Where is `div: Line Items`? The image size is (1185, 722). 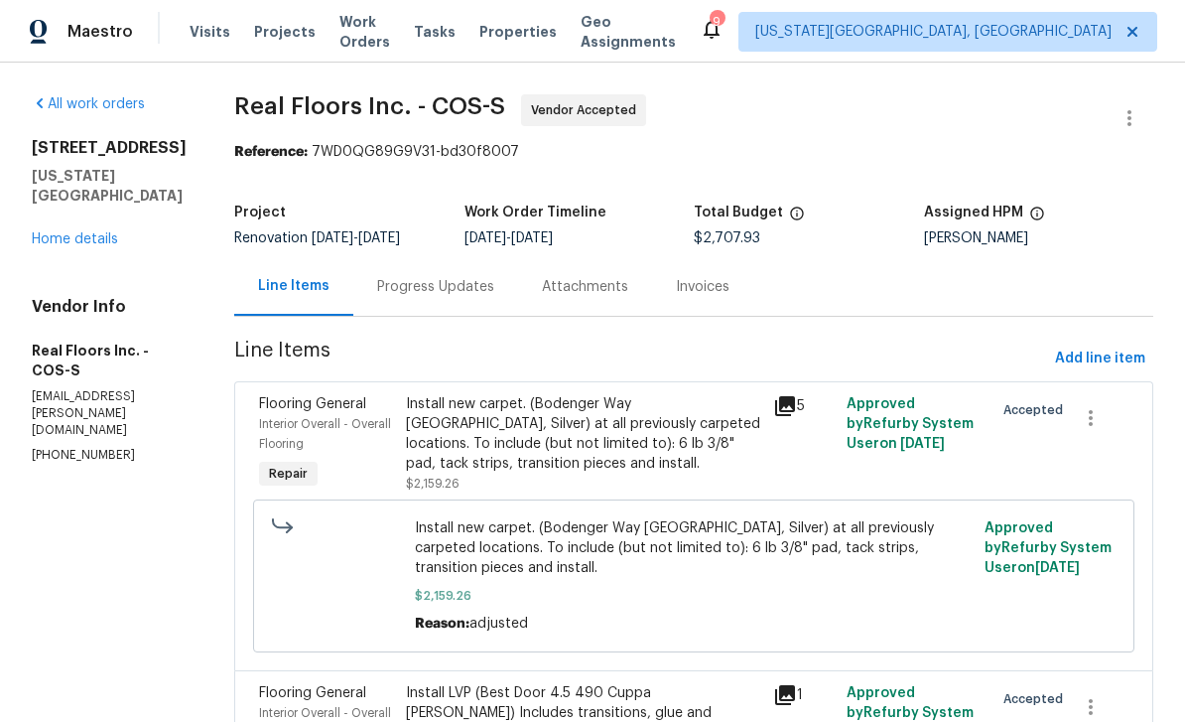
div: Line Items is located at coordinates (294, 286).